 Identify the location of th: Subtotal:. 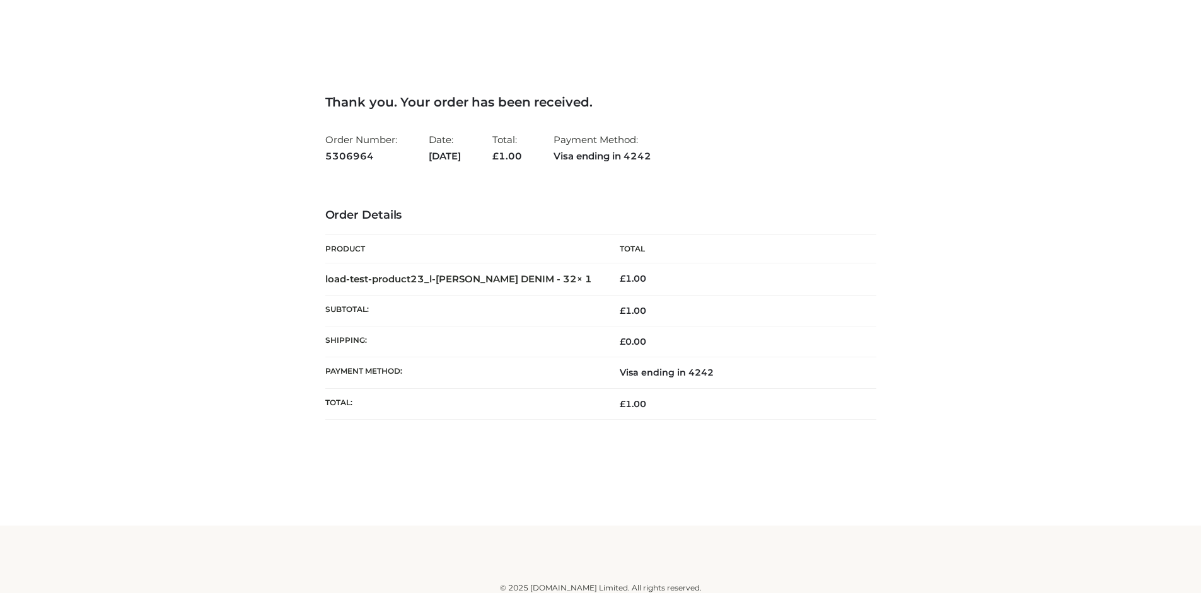
(463, 310).